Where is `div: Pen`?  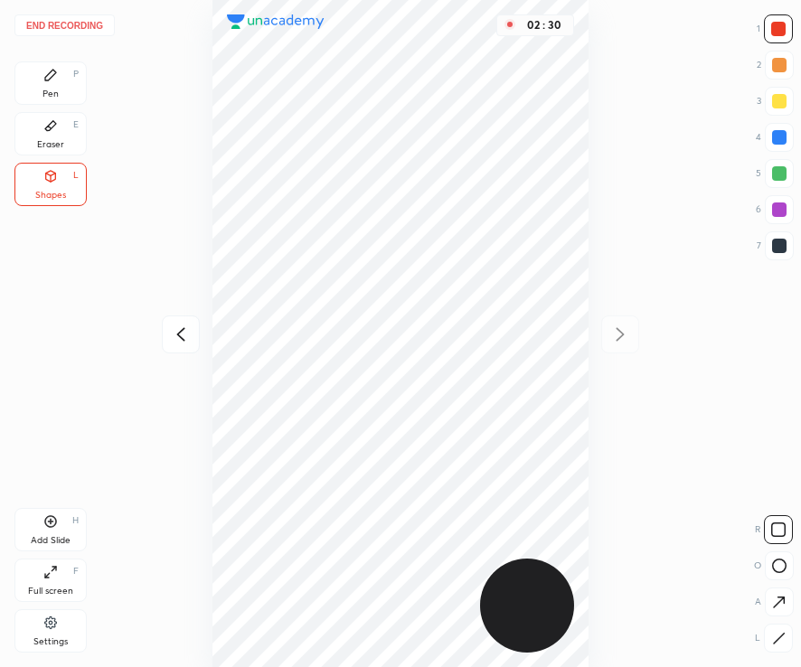
div: Pen is located at coordinates (51, 94).